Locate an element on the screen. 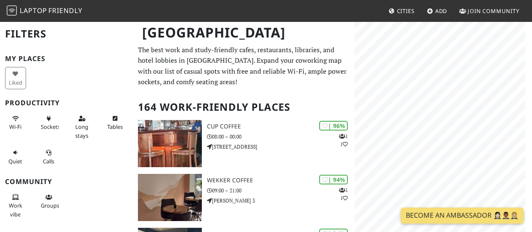  h3: My Places is located at coordinates (66, 58).